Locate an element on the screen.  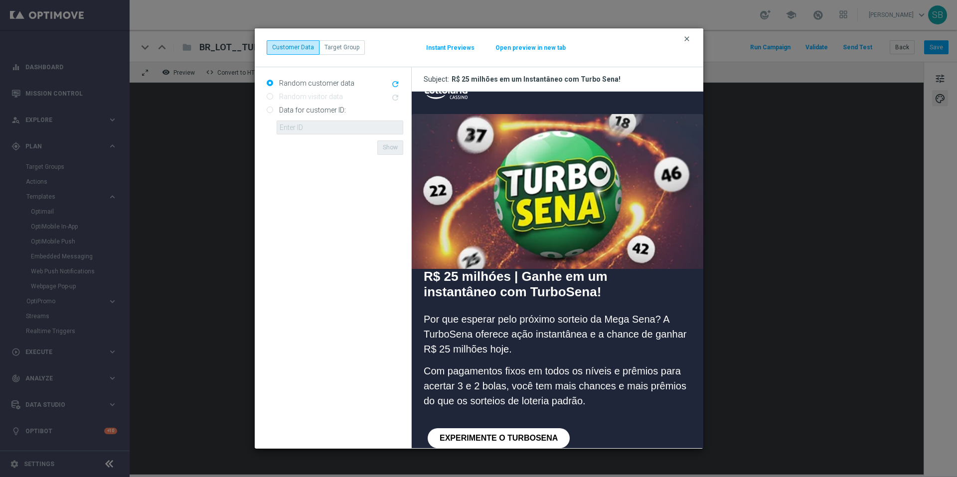
button: refresh is located at coordinates (396, 85).